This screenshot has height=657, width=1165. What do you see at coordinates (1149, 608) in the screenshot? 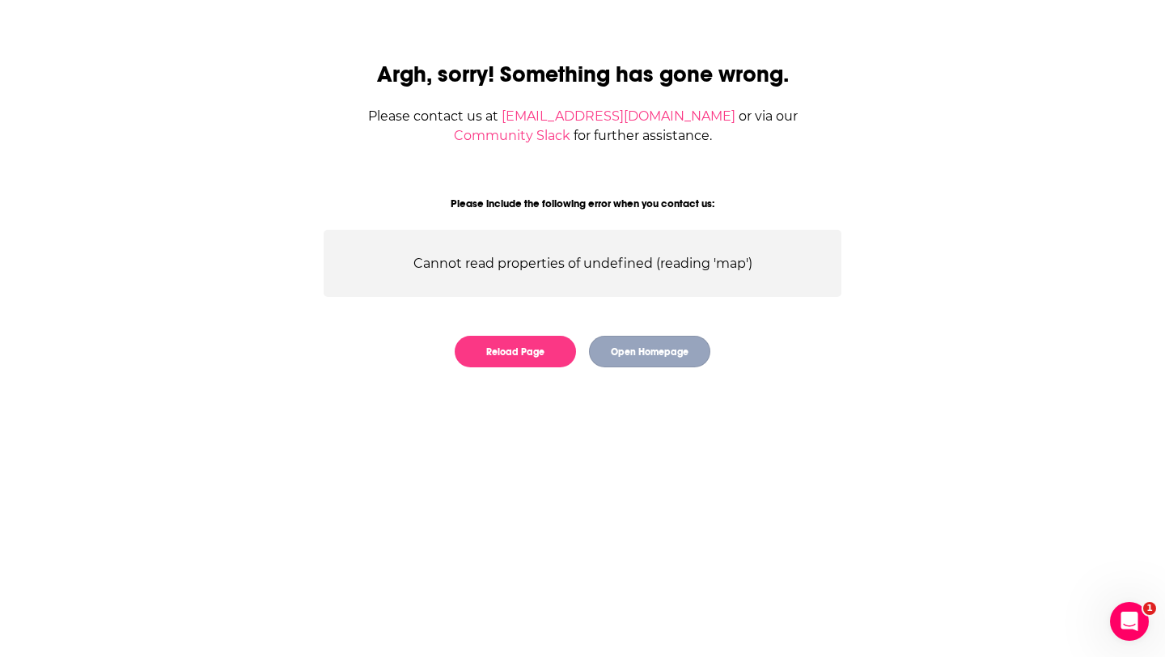
I see `span: 1` at bounding box center [1149, 608].